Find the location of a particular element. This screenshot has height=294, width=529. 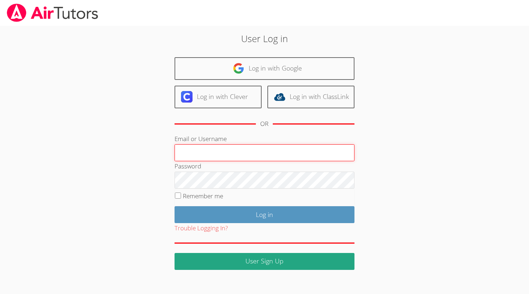

a: Log in with Google is located at coordinates (265, 68).